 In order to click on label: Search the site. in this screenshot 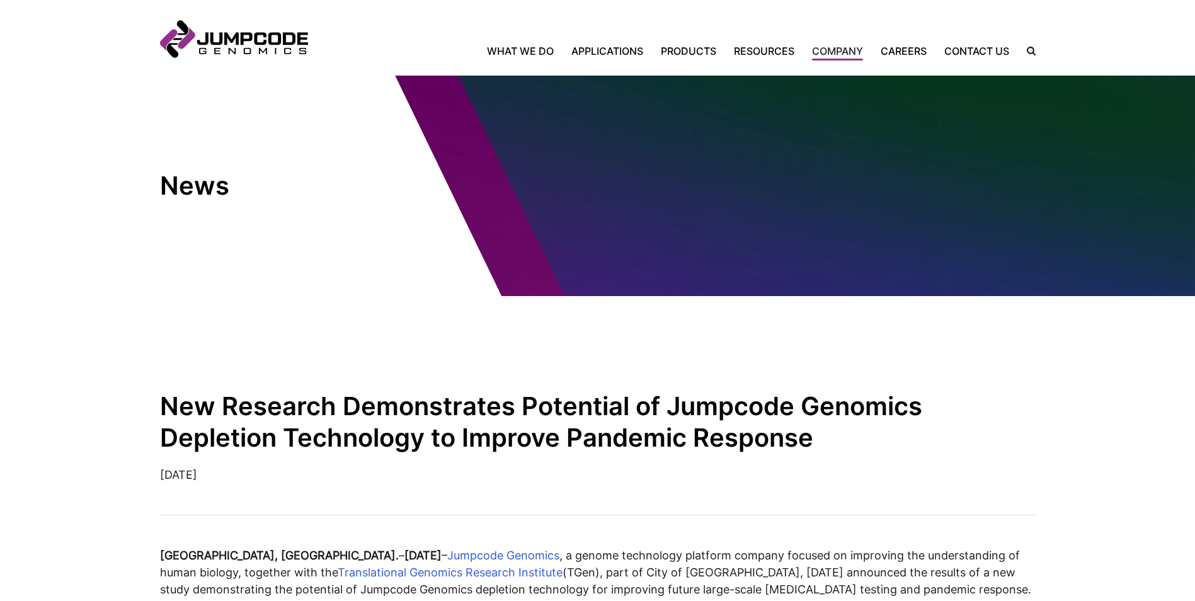, I will do `click(1027, 51)`.